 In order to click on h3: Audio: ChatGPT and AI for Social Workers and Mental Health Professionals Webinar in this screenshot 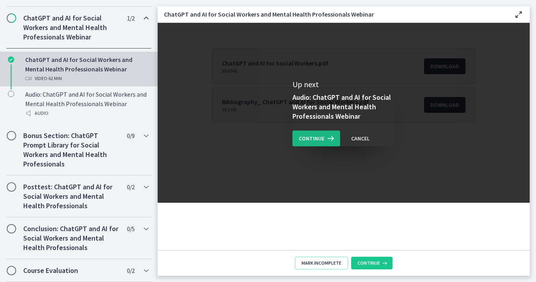, I will do `click(343, 107)`.